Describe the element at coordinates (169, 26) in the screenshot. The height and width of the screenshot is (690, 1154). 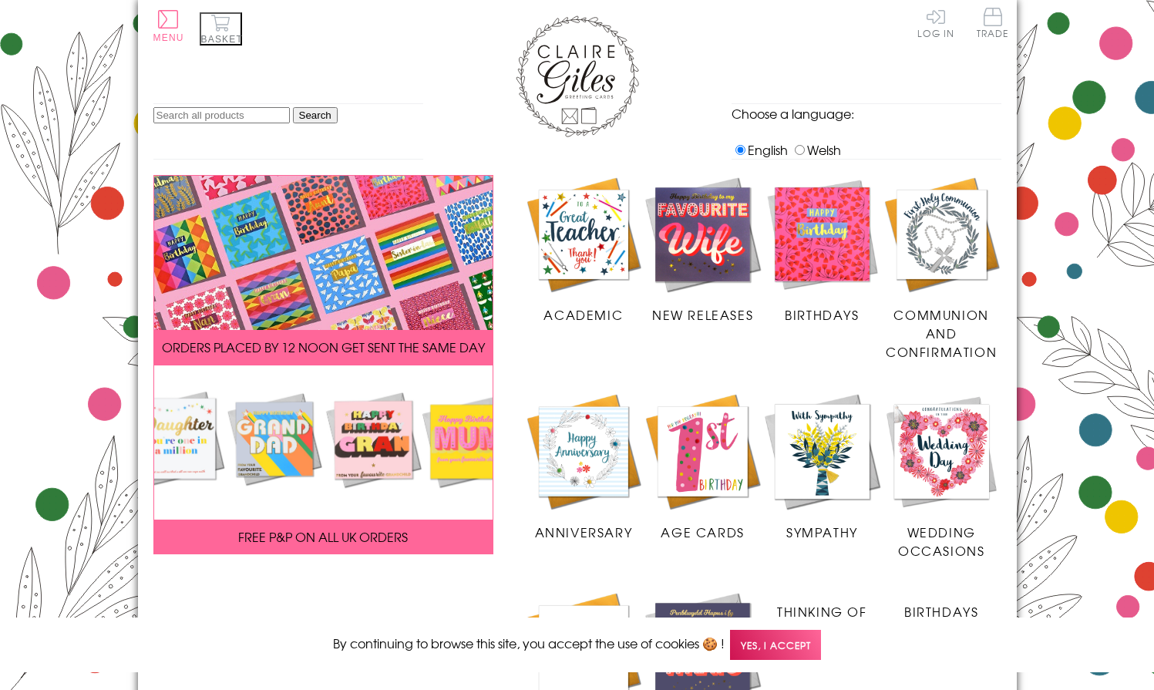
I see `button: Menu` at that location.